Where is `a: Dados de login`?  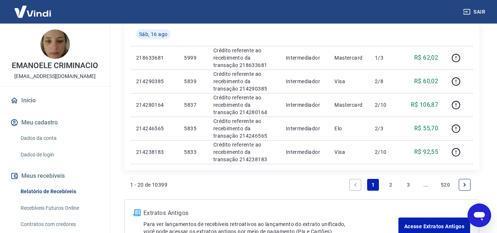 a: Dados de login is located at coordinates (59, 154).